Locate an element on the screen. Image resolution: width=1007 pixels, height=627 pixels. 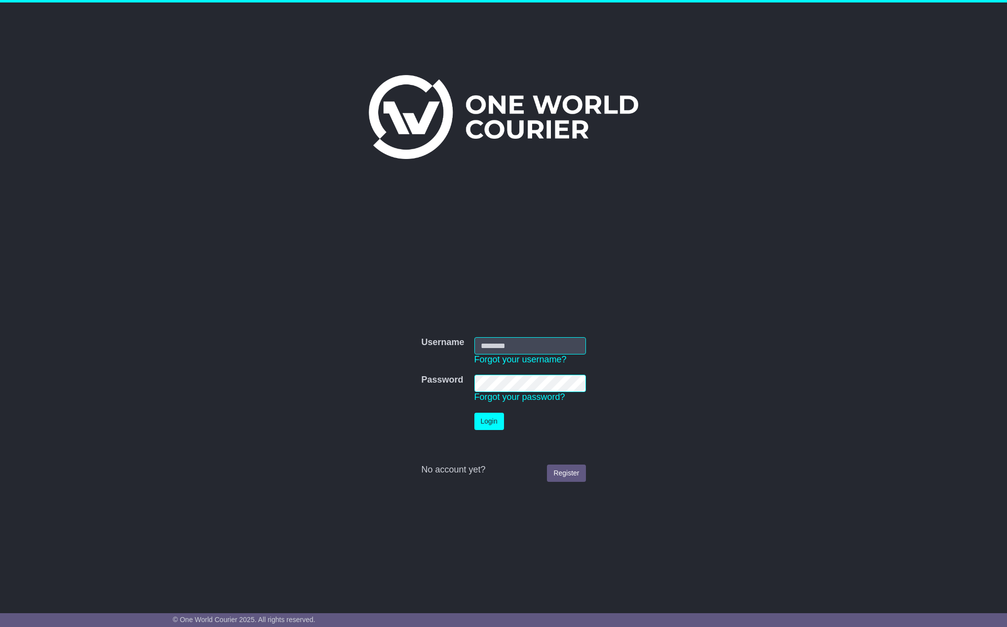
a: Forgot your password? is located at coordinates (520, 397).